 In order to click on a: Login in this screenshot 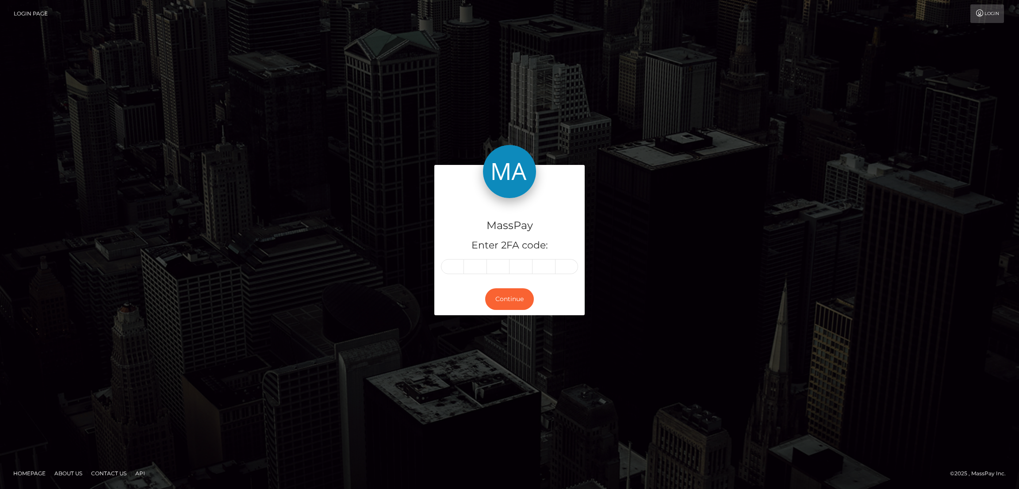, I will do `click(987, 14)`.